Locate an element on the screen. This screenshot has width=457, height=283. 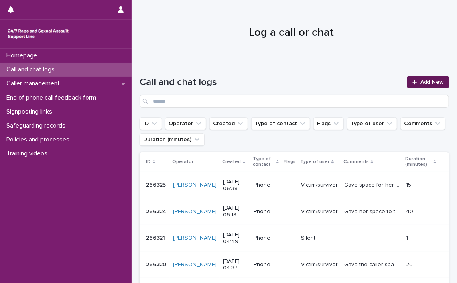
p: 1 is located at coordinates (407, 237).